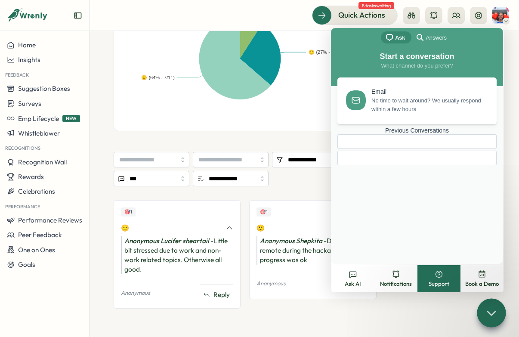 This screenshot has width=519, height=337. I want to click on span: Surveys, so click(30, 103).